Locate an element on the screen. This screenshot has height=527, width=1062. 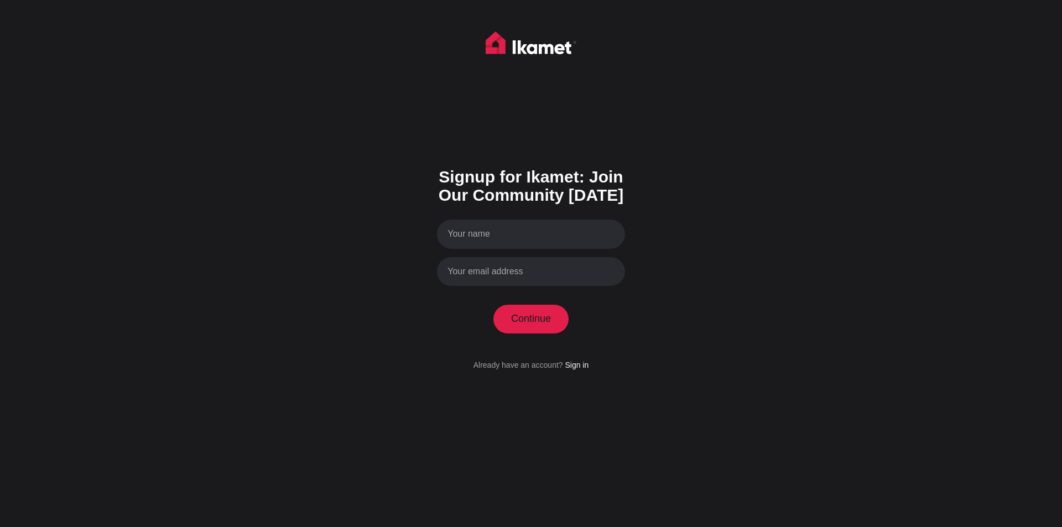
input: Your name is located at coordinates (531, 234).